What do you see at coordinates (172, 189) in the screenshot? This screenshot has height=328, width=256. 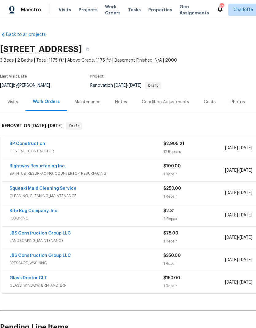 I see `span: $250.00` at bounding box center [172, 189].